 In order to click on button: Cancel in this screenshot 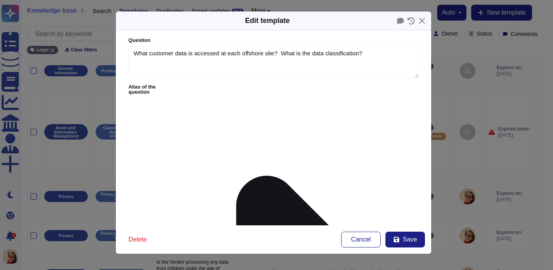, I will do `click(361, 239)`.